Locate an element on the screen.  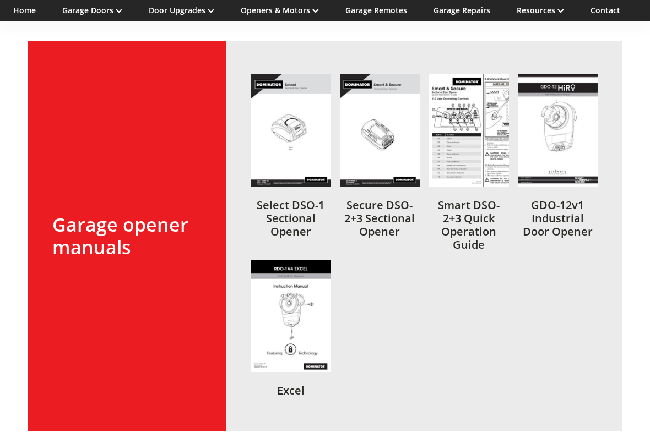
h2: Garage opener manuals is located at coordinates (127, 236).